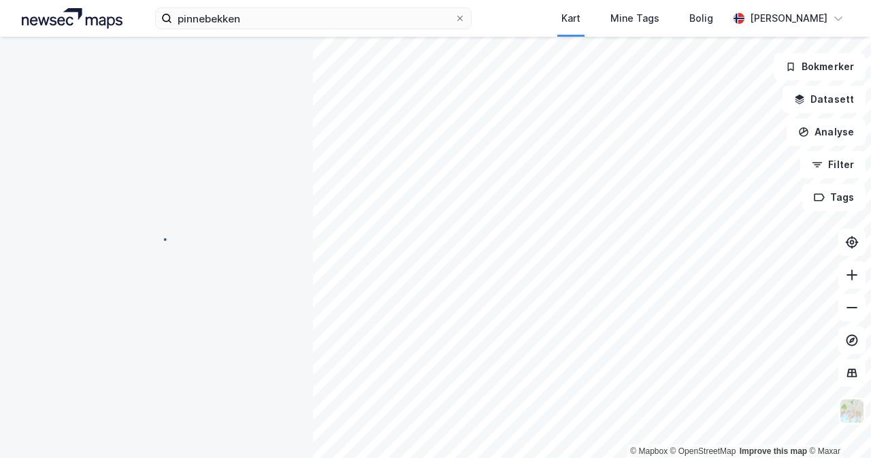 Image resolution: width=871 pixels, height=458 pixels. I want to click on img: spinner.a6d8c91a73a9ac5275cf975e30b51cfb.svg, so click(156, 239).